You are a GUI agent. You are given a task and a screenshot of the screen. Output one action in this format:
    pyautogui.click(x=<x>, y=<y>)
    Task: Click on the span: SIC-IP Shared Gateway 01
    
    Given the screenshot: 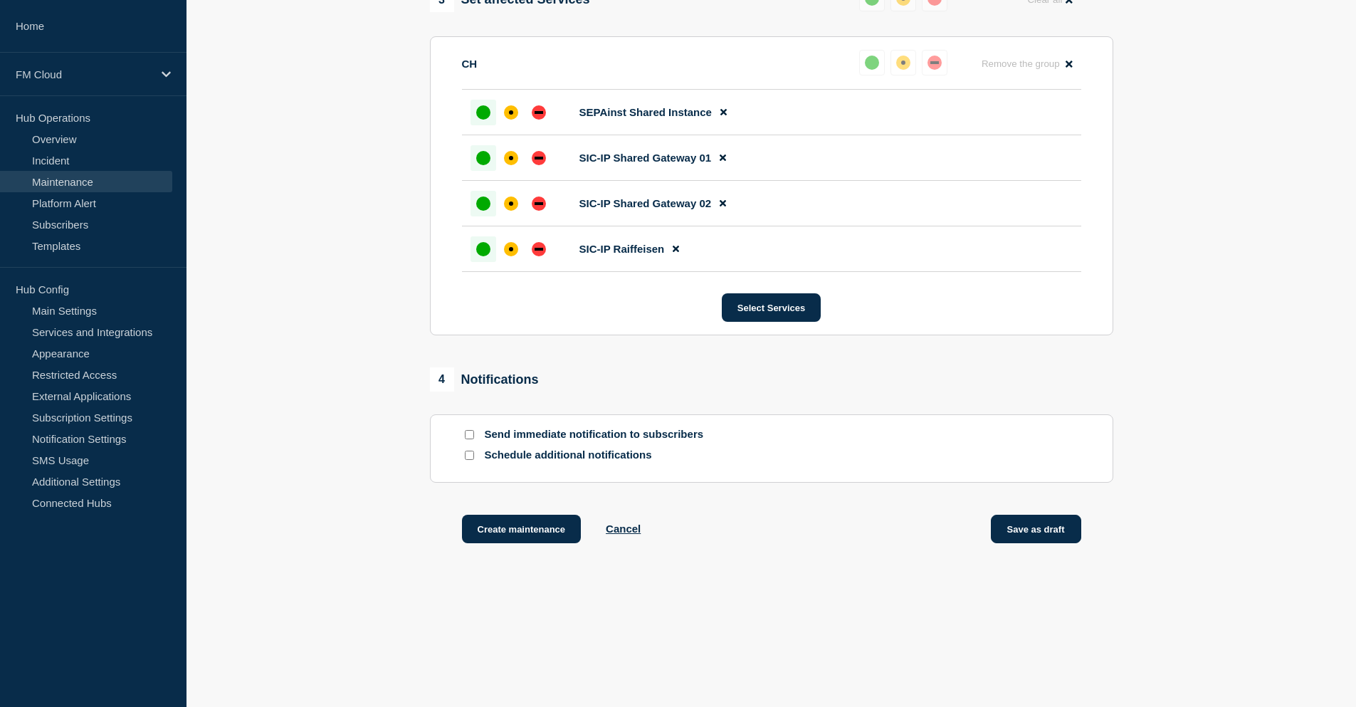 What is the action you would take?
    pyautogui.click(x=646, y=157)
    